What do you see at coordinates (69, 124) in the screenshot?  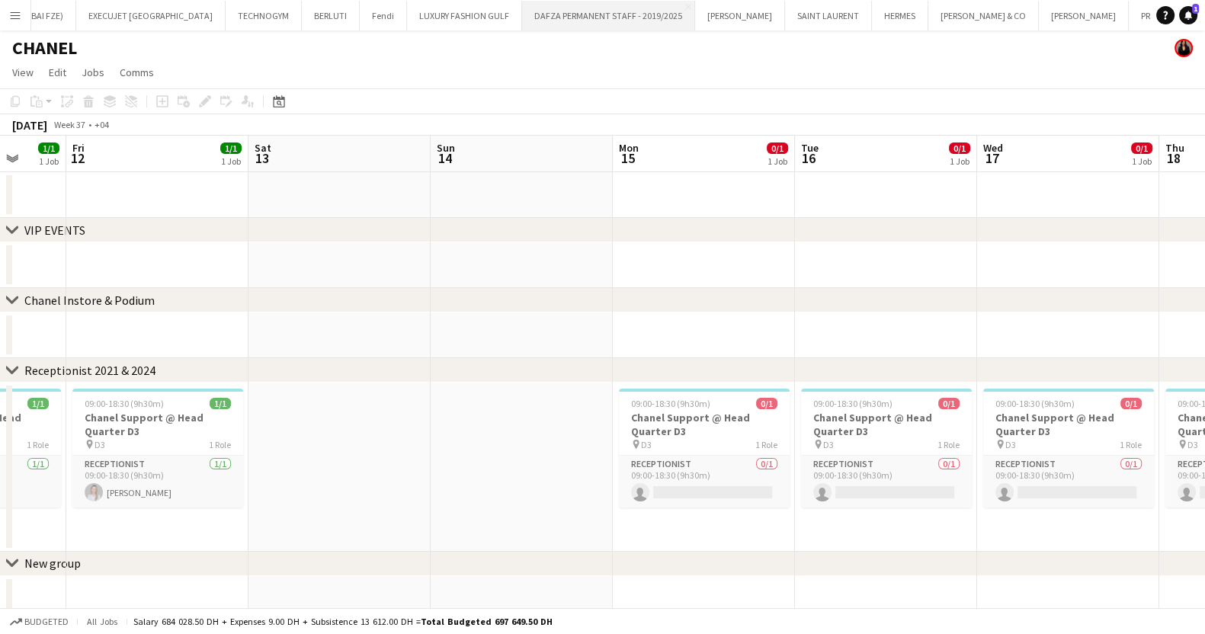 I see `span: Week 37` at bounding box center [69, 124].